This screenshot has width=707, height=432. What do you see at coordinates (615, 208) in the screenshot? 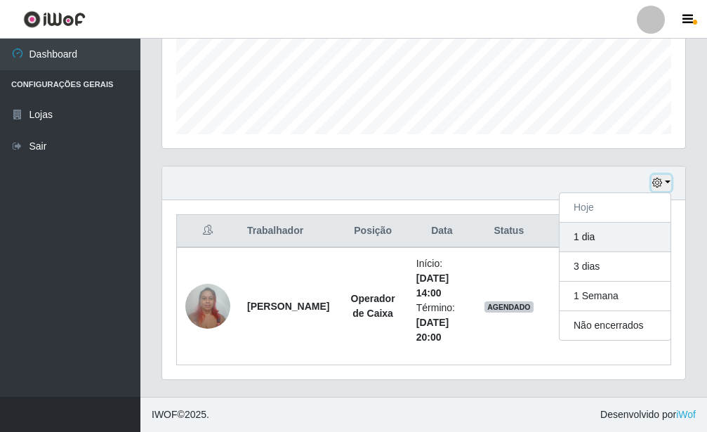
I see `button: Hoje` at bounding box center [615, 208].